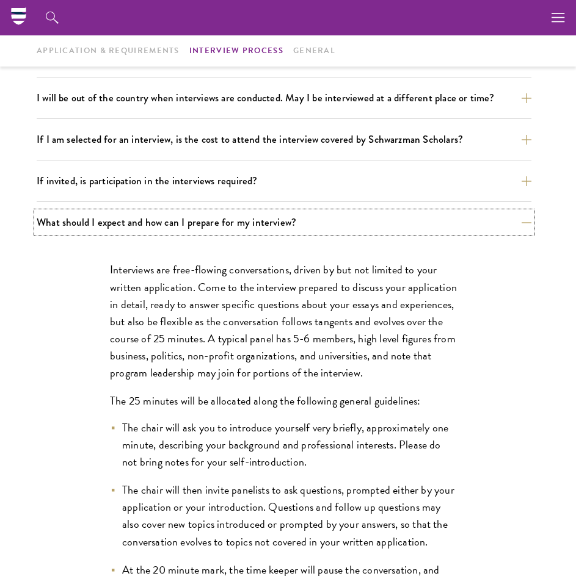 This screenshot has width=576, height=576. I want to click on li: The chair will then invite panelists to ask questions, prompted either by your application or you..., so click(284, 516).